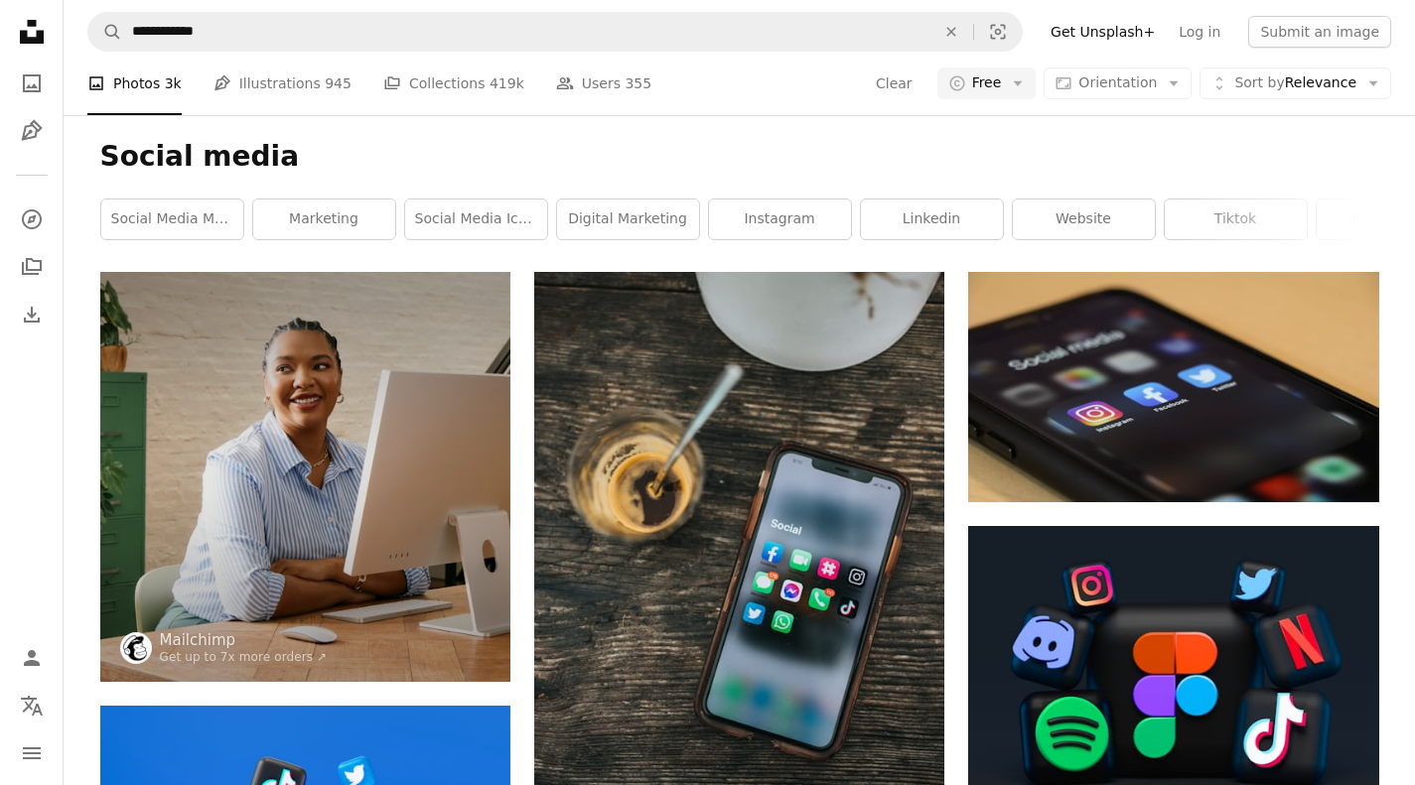  What do you see at coordinates (105, 32) in the screenshot?
I see `button: Search Unsplash` at bounding box center [105, 32].